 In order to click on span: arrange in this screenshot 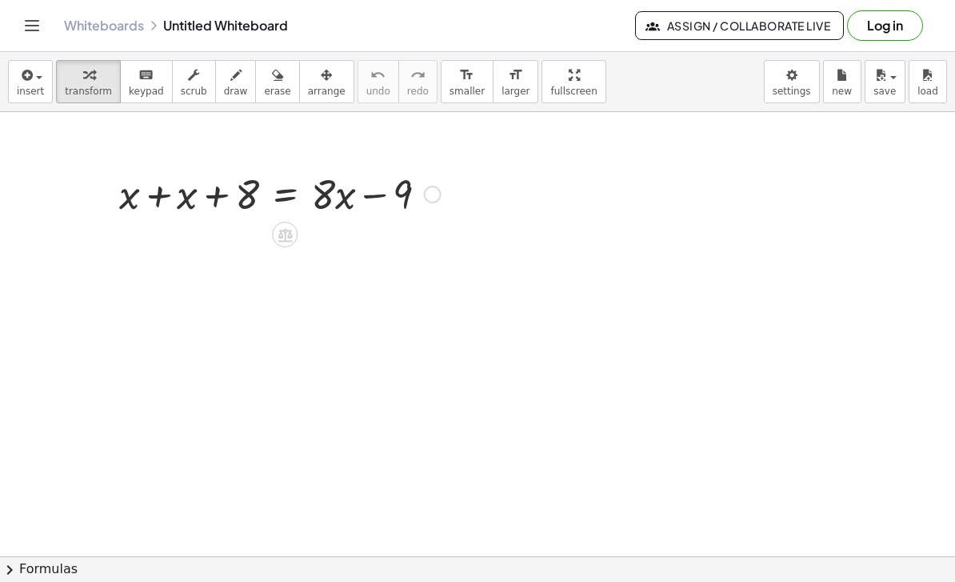, I will do `click(326, 91)`.